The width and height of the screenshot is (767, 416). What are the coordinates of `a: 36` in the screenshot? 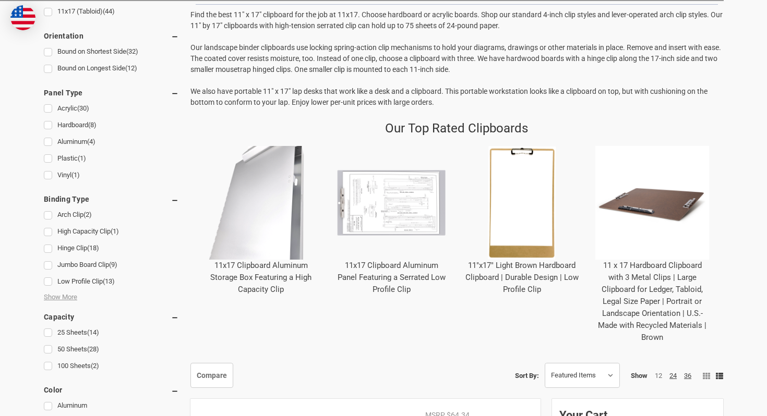 It's located at (687, 375).